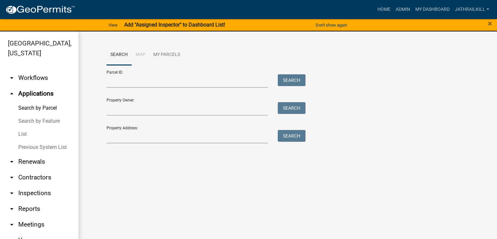 The width and height of the screenshot is (497, 239). I want to click on a: Admin, so click(403, 9).